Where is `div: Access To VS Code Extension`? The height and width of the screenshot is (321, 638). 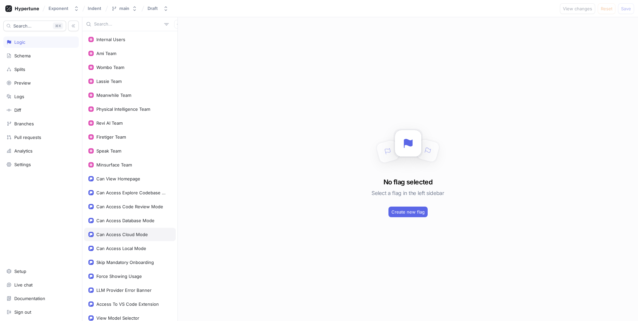
div: Access To VS Code Extension is located at coordinates (128, 305).